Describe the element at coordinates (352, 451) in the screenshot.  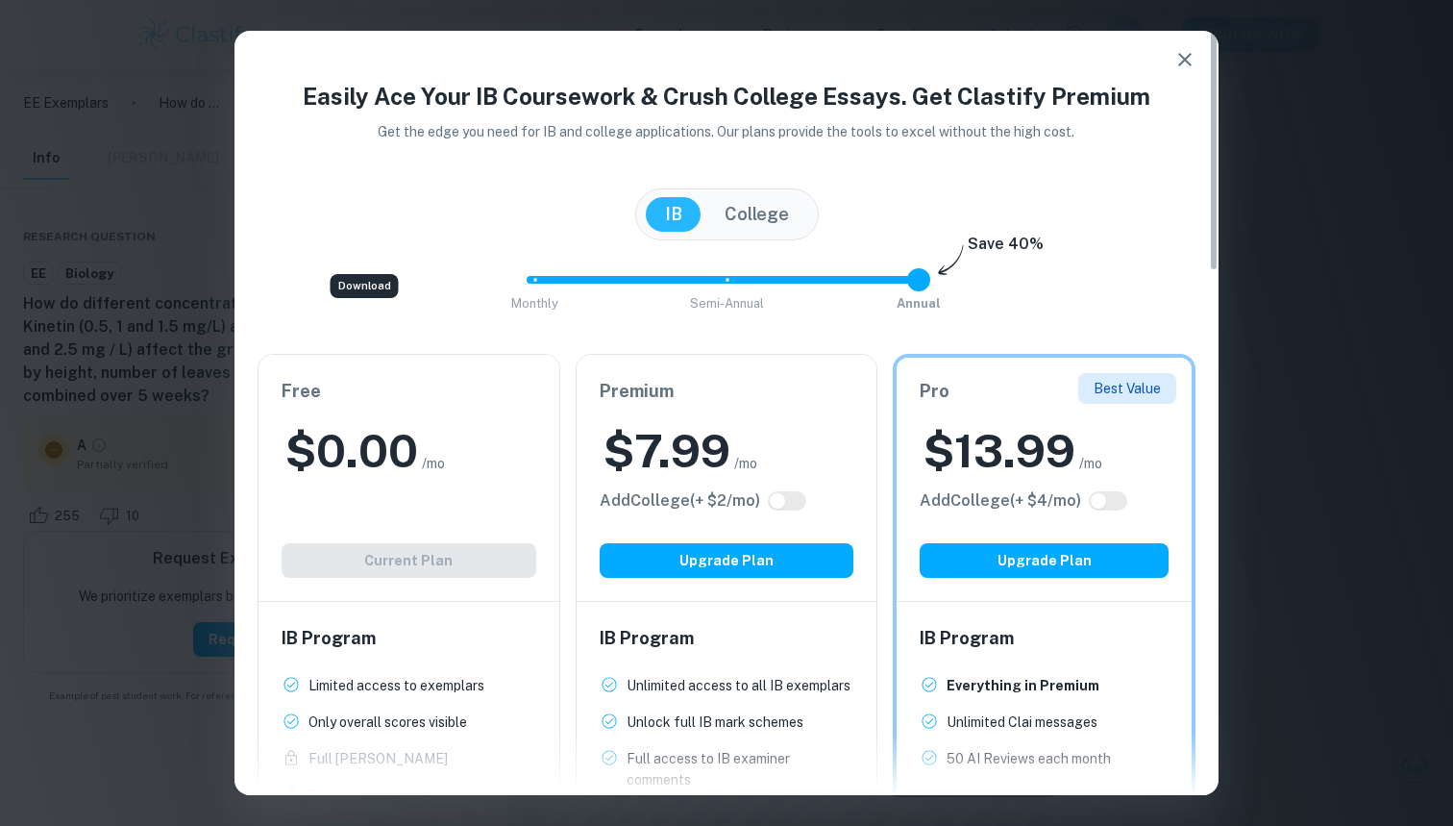
I see `h2: $ 0.00` at that location.